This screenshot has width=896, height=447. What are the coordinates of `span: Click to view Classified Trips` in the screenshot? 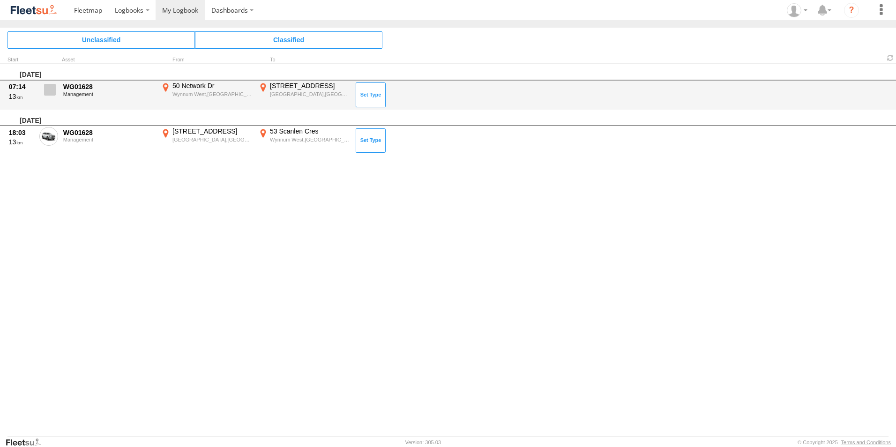 It's located at (289, 40).